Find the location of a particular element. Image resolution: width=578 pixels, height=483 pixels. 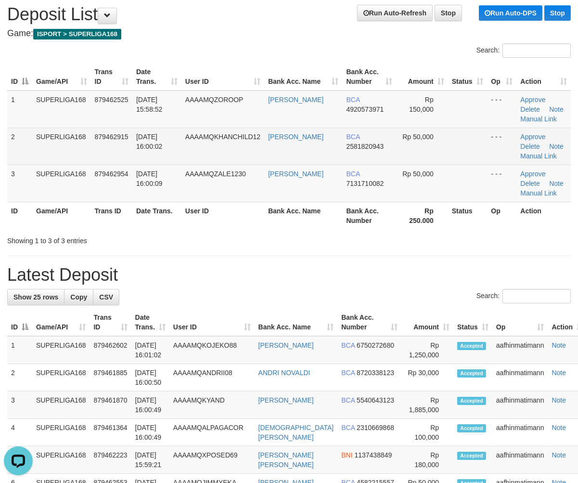

th: ID: activate to sort column descending is located at coordinates (20, 77).